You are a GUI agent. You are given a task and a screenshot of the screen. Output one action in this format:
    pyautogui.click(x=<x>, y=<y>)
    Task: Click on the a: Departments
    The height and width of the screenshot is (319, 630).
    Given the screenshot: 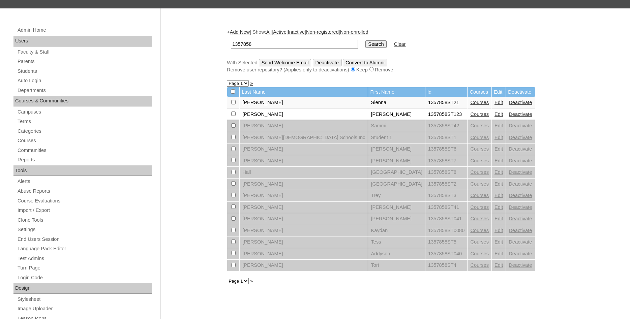 What is the action you would take?
    pyautogui.click(x=84, y=90)
    